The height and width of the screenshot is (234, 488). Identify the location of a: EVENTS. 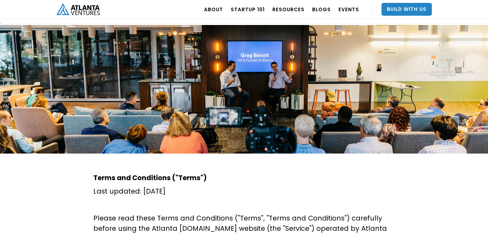
(349, 9).